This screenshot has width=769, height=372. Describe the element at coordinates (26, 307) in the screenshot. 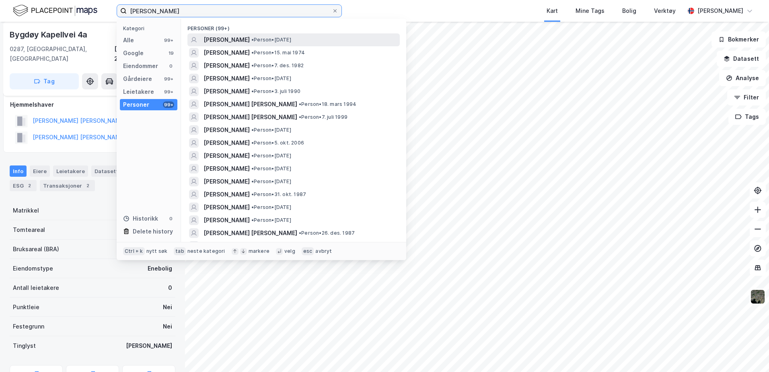

I see `div: Punktleie` at that location.